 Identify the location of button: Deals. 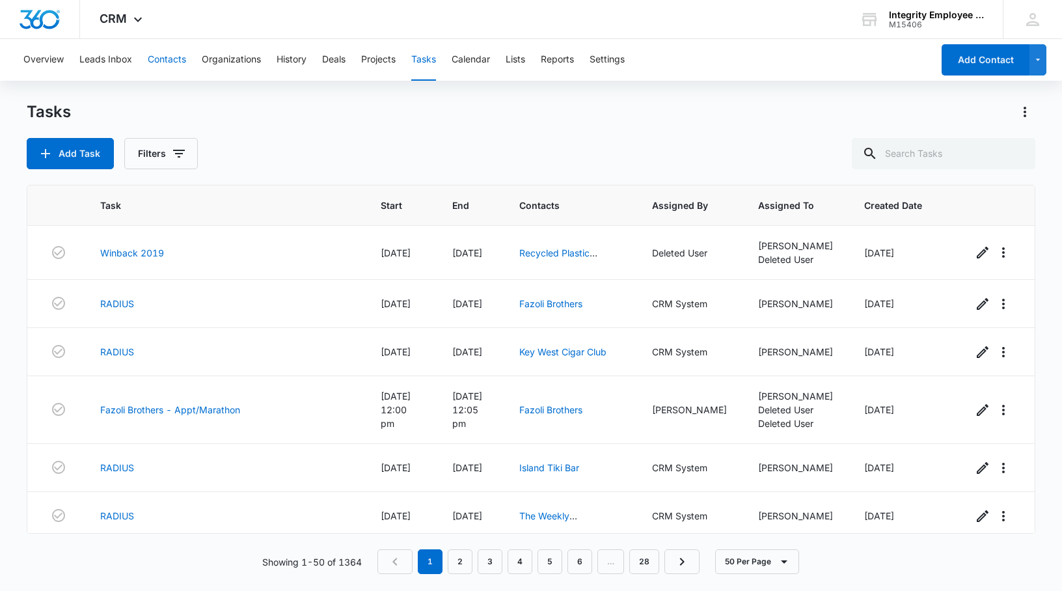
(334, 60).